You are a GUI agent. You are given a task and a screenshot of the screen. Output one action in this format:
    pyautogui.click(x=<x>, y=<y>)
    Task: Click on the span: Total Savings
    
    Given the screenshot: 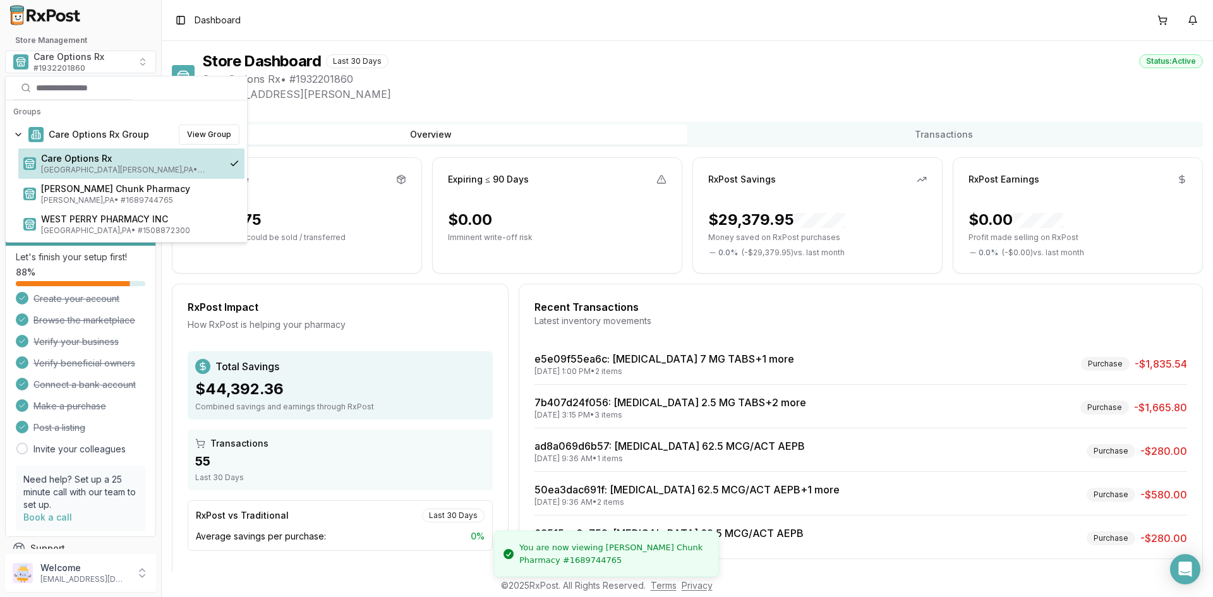 What is the action you would take?
    pyautogui.click(x=247, y=366)
    